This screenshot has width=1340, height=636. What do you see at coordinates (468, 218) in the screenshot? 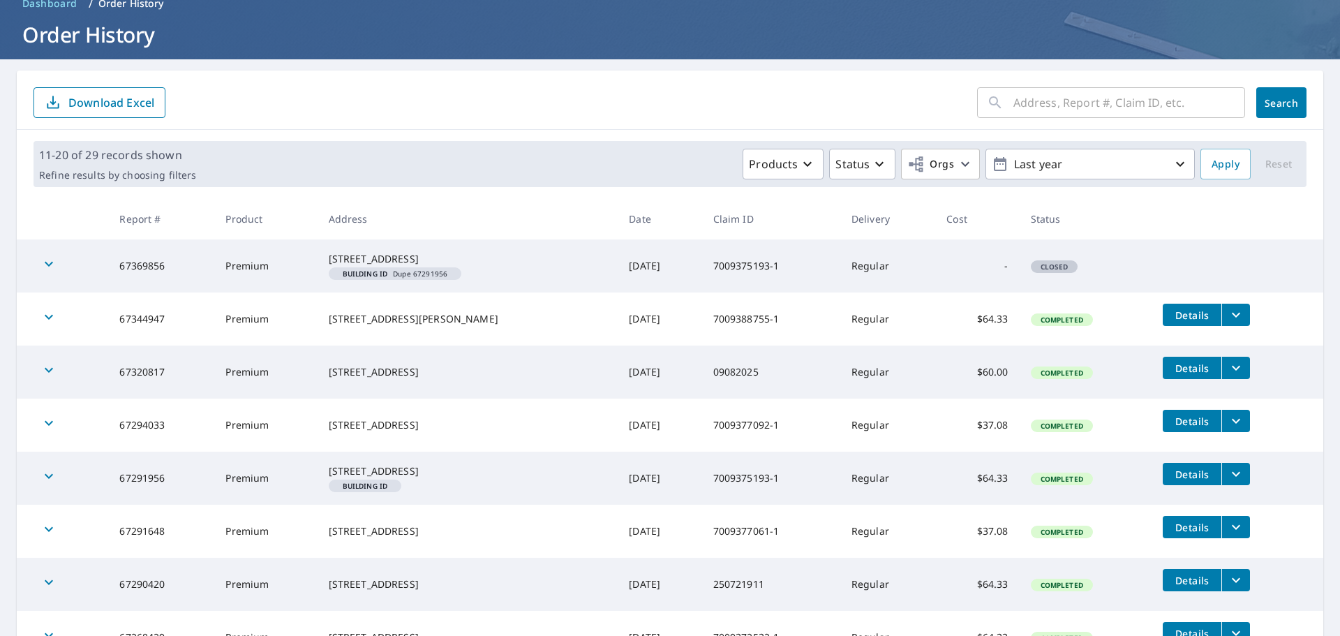
I see `th: Address` at bounding box center [468, 218].